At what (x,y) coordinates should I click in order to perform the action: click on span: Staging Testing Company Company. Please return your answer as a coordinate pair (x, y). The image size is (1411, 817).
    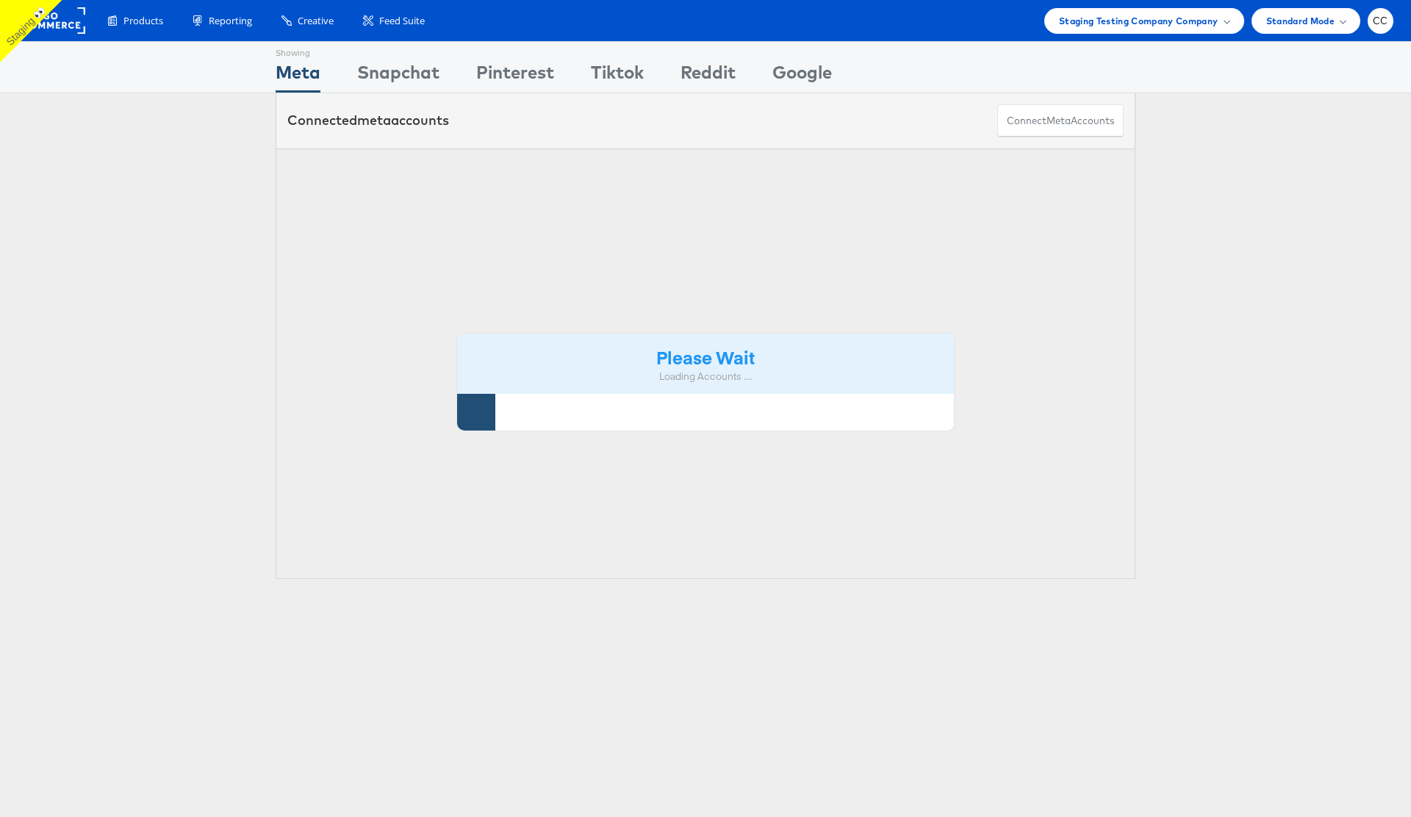
    Looking at the image, I should click on (1138, 21).